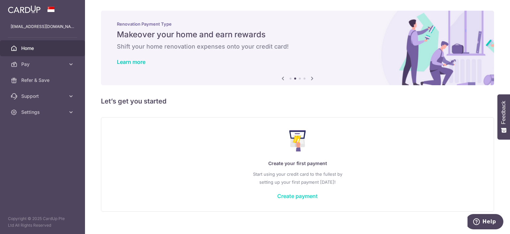  What do you see at coordinates (22, 8) in the screenshot?
I see `span: Help` at bounding box center [22, 8].